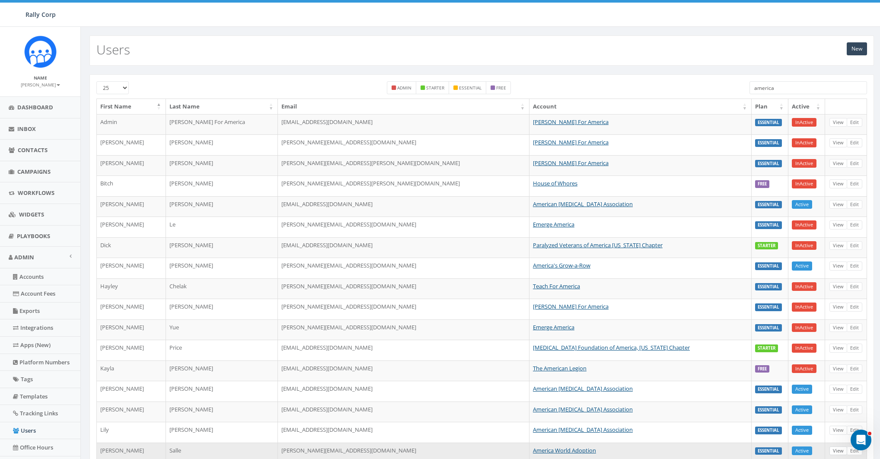 Image resolution: width=880 pixels, height=459 pixels. Describe the element at coordinates (35, 107) in the screenshot. I see `span: Dashboard` at that location.